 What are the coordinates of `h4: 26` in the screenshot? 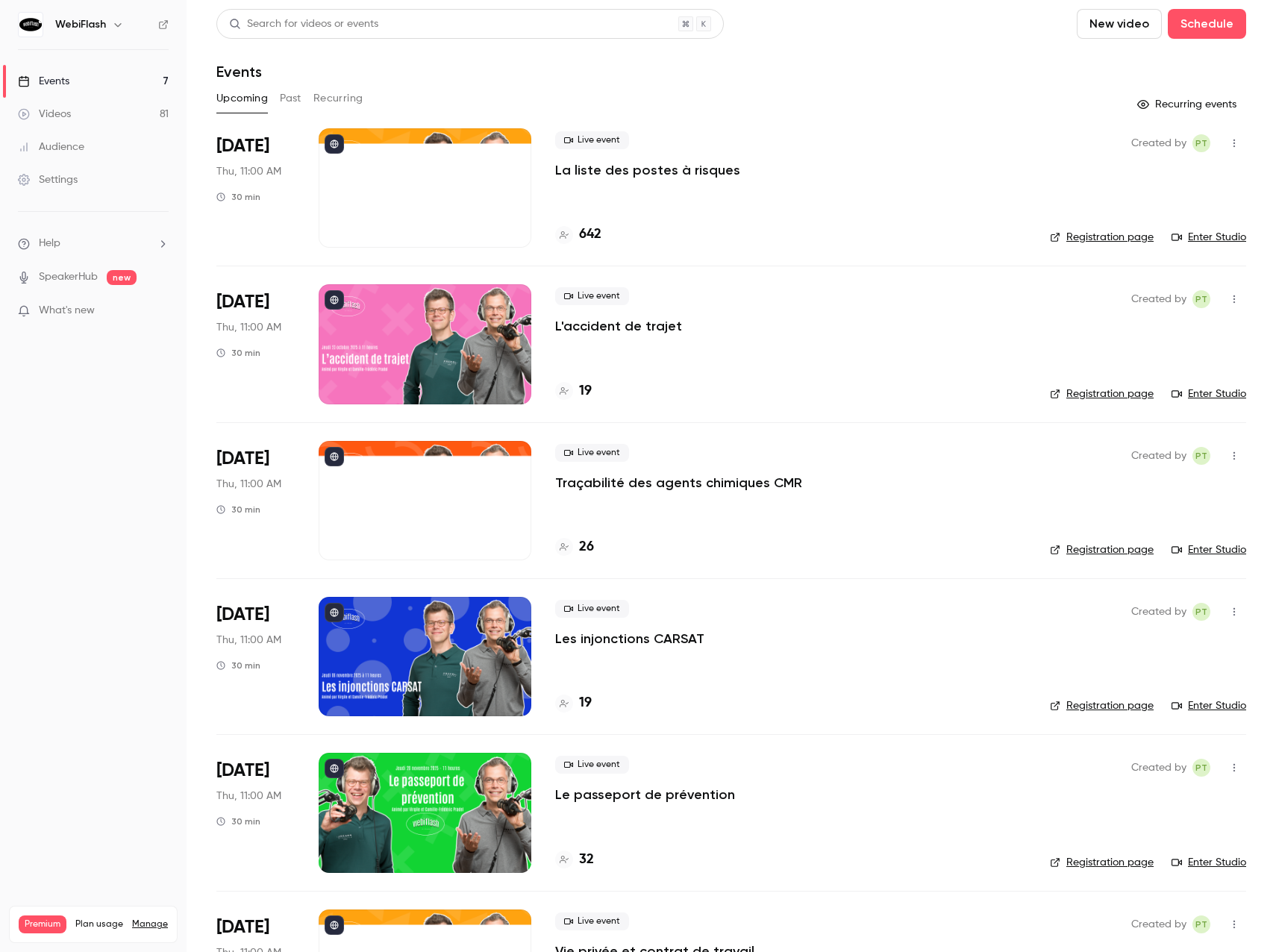 It's located at (586, 547).